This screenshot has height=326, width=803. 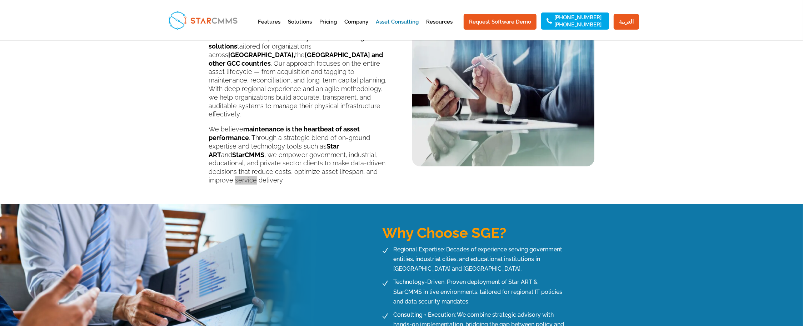 What do you see at coordinates (503, 86) in the screenshot?
I see `img: Asset Consulting` at bounding box center [503, 86].